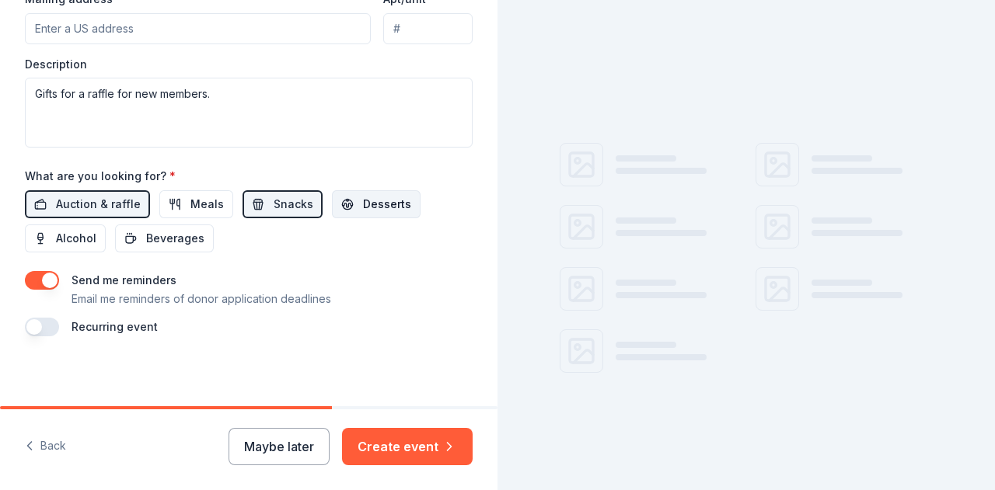 Image resolution: width=995 pixels, height=490 pixels. Describe the element at coordinates (282, 204) in the screenshot. I see `button: Snacks` at that location.